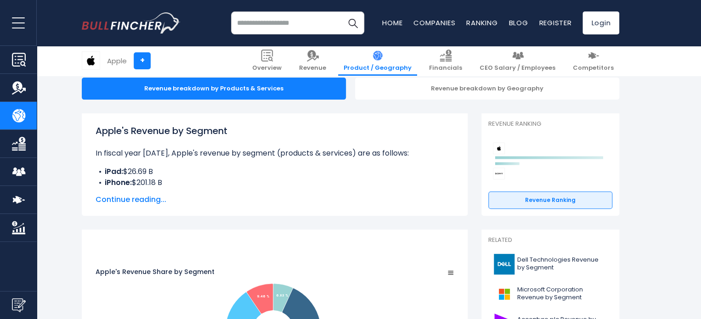 The height and width of the screenshot is (319, 701). Describe the element at coordinates (550, 240) in the screenshot. I see `p: Related` at that location.